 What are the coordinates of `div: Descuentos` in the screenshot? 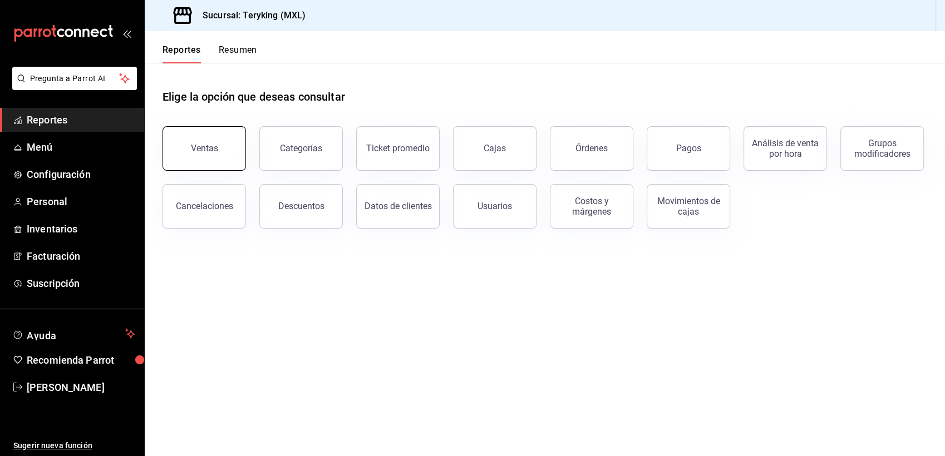 It's located at (301, 206).